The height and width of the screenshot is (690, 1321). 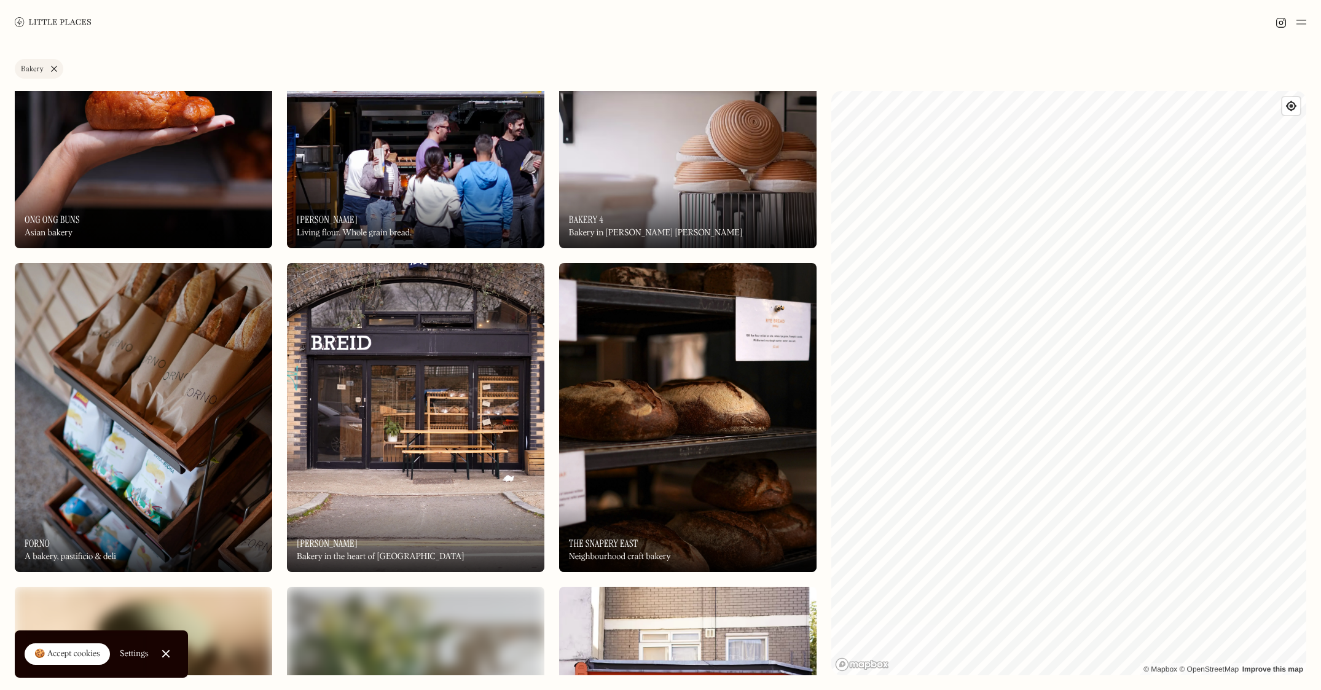 What do you see at coordinates (603, 543) in the screenshot?
I see `h3: The Snapery East` at bounding box center [603, 543].